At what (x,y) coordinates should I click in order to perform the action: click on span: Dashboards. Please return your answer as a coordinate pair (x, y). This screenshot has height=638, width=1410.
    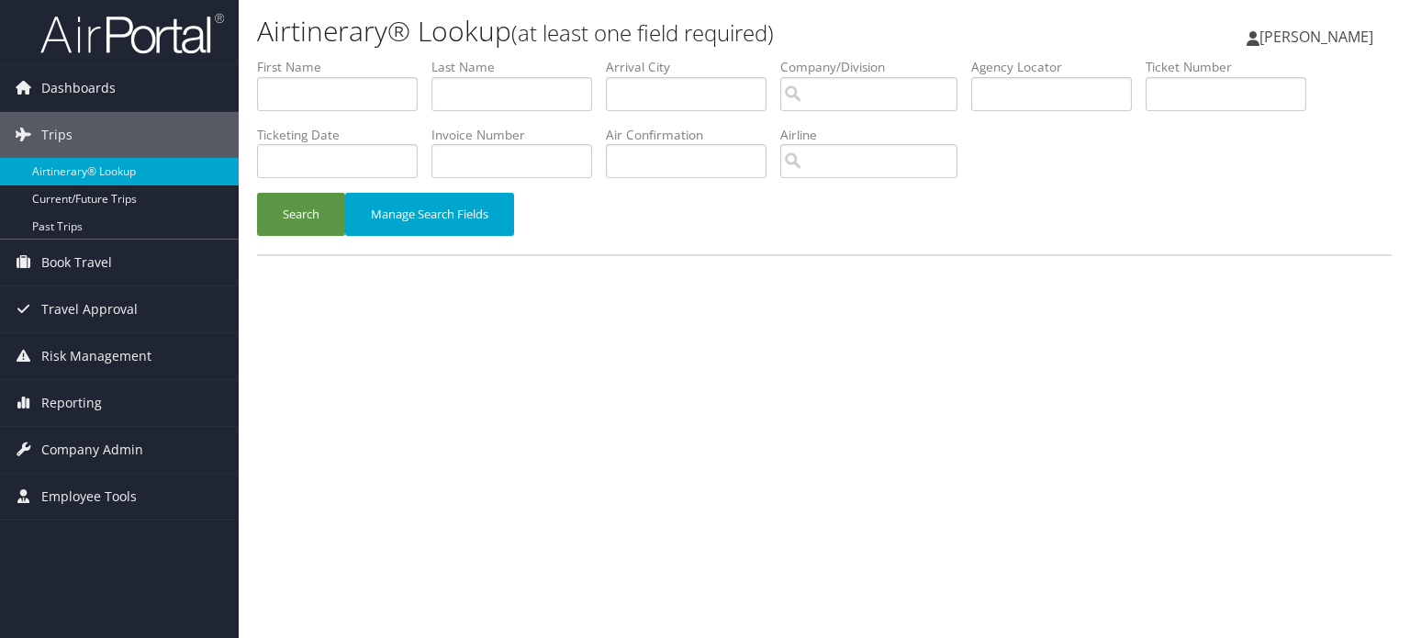
    Looking at the image, I should click on (78, 88).